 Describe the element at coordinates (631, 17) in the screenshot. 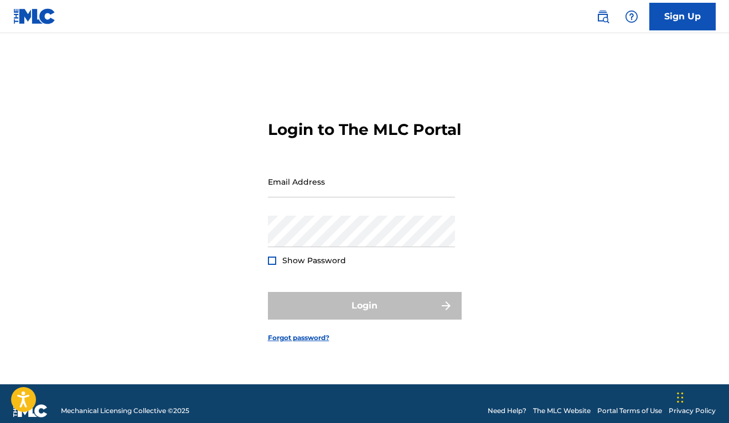

I see `img: help` at that location.